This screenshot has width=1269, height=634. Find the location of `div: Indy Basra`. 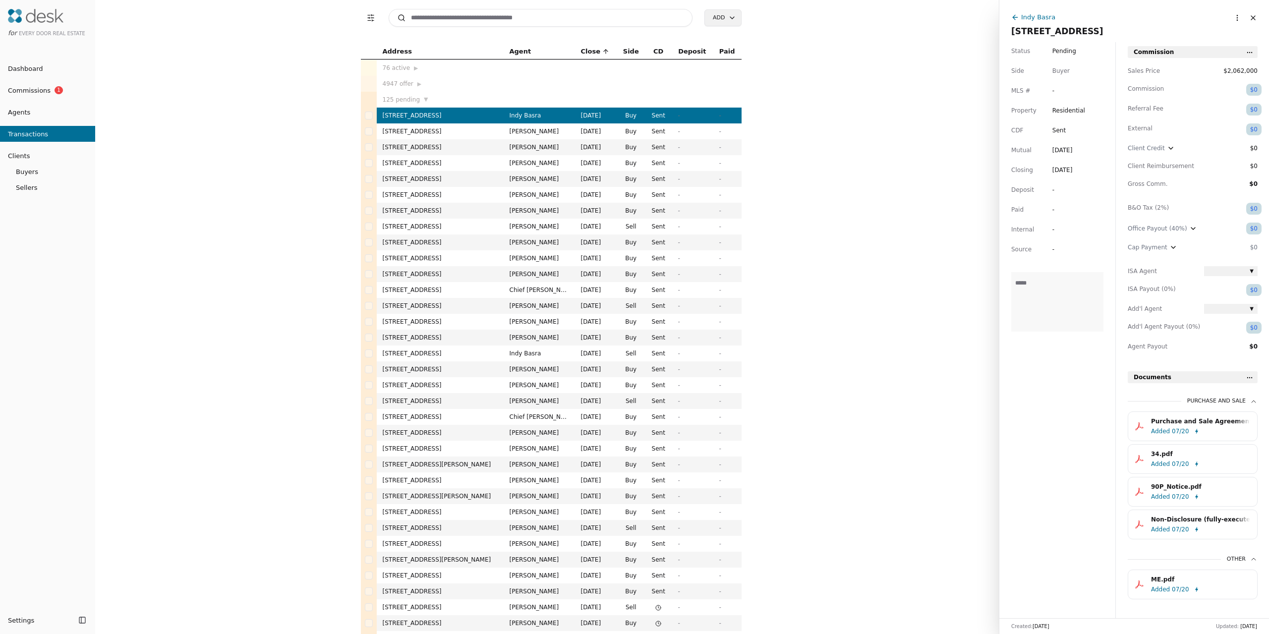

div: Indy Basra is located at coordinates (1038, 17).